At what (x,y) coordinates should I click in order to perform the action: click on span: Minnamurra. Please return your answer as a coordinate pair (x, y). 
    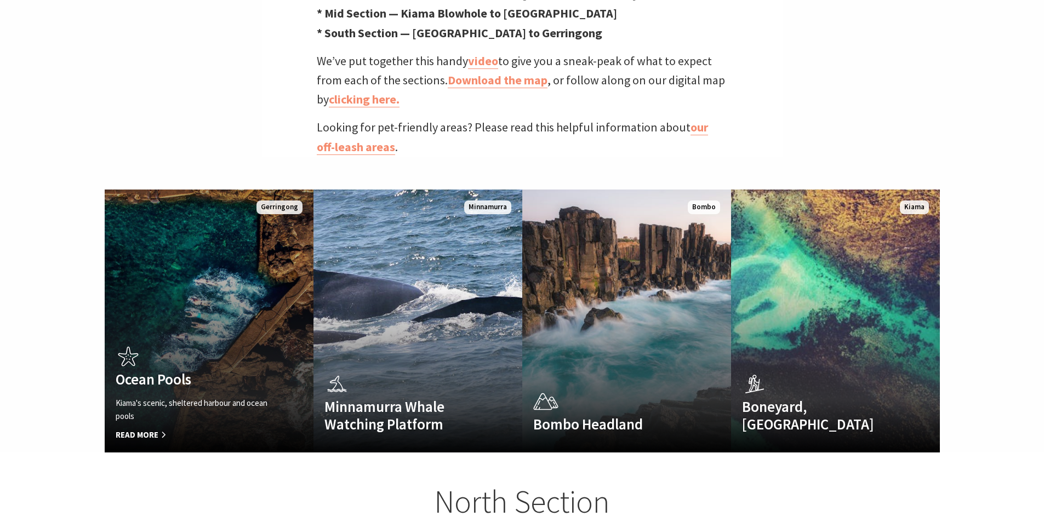
    Looking at the image, I should click on (488, 207).